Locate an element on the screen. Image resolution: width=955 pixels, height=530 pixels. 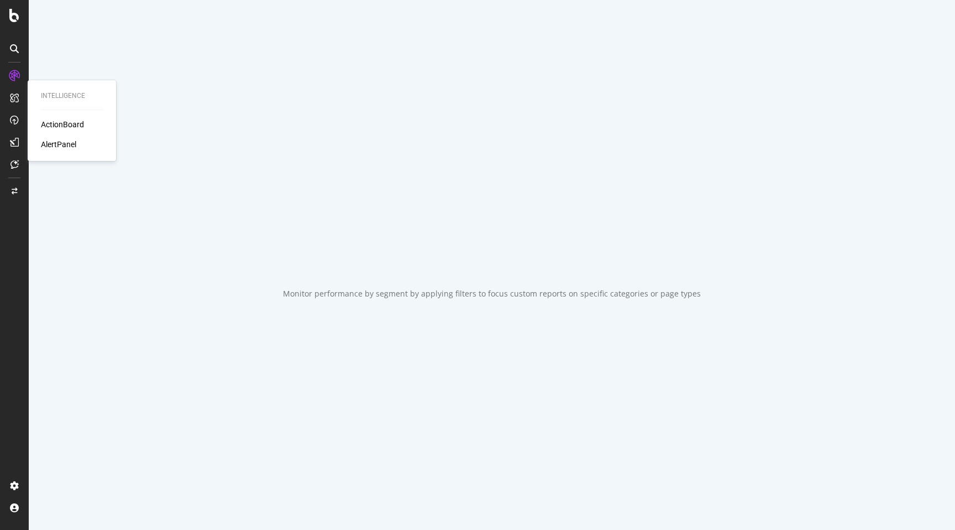
div: ActionBoard is located at coordinates (62, 124).